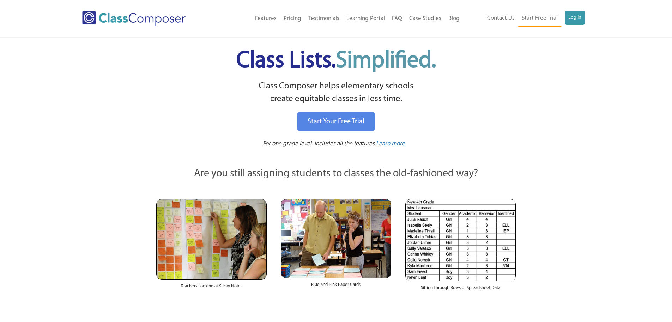 The image size is (672, 322). I want to click on a: FAQ, so click(397, 19).